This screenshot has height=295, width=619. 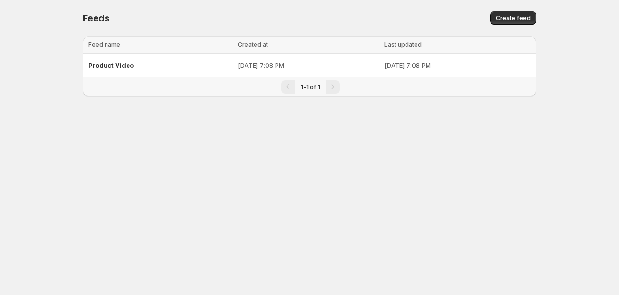 What do you see at coordinates (309, 86) in the screenshot?
I see `nav: Pagination` at bounding box center [309, 86].